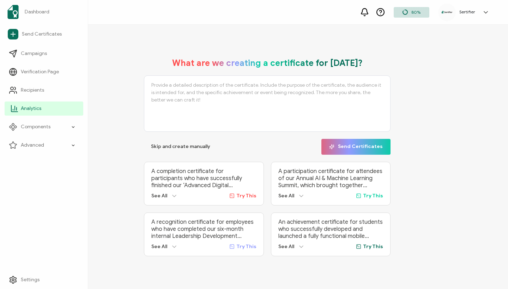  Describe the element at coordinates (30, 280) in the screenshot. I see `span: Settings` at that location.